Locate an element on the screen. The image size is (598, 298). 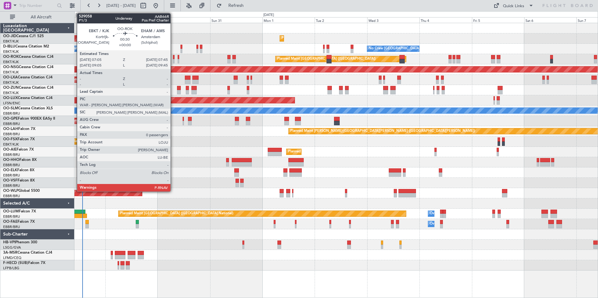
div: Mon 1 is located at coordinates (288, 20).